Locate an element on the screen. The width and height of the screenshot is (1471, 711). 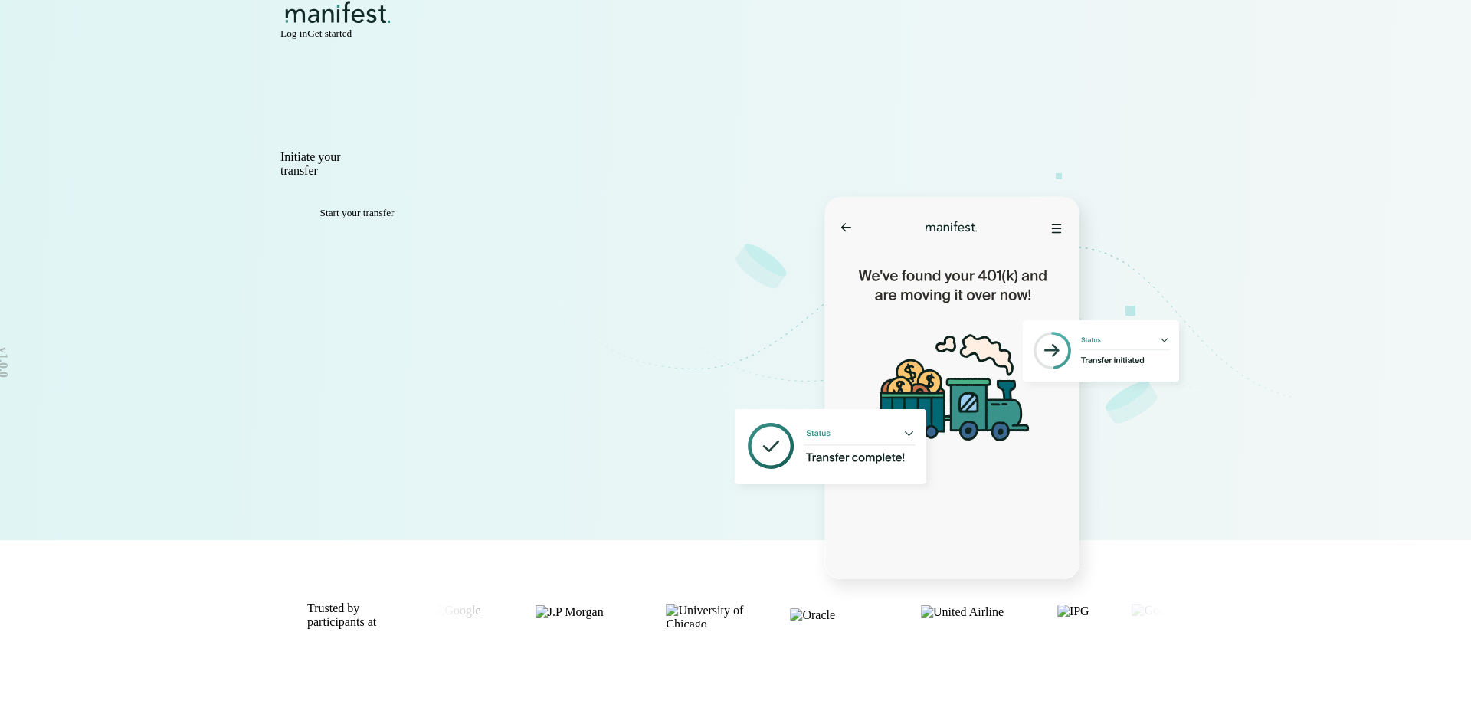
span: Get started is located at coordinates (329, 33).